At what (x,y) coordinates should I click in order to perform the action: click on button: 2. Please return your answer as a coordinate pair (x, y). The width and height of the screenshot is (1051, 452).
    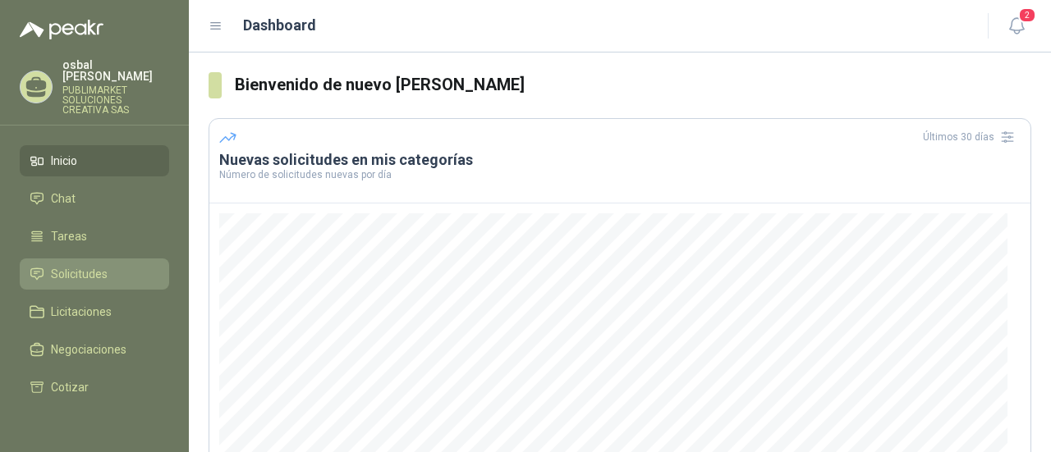
    Looking at the image, I should click on (1016, 26).